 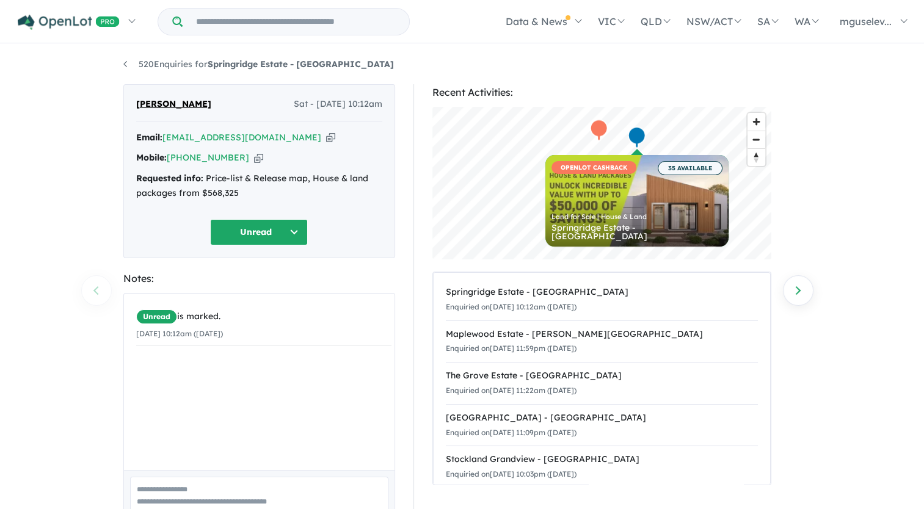 What do you see at coordinates (690, 168) in the screenshot?
I see `span: 35 AVAILABLE` at bounding box center [690, 168].